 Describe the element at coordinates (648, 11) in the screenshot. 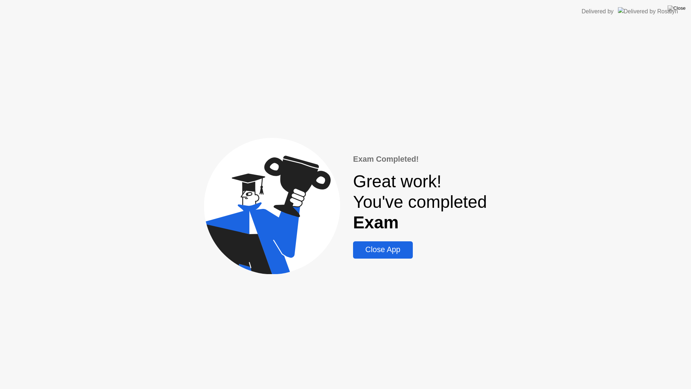

I see `img: Delivered by Rosalyn` at that location.